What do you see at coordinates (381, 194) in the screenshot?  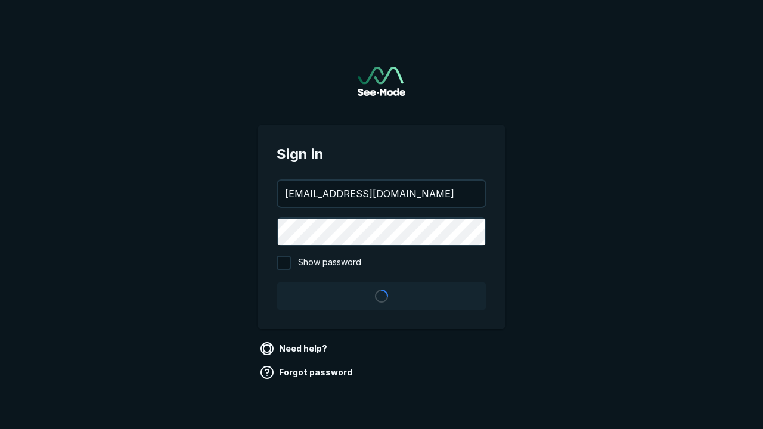 I see `input: your@email.com` at bounding box center [381, 194].